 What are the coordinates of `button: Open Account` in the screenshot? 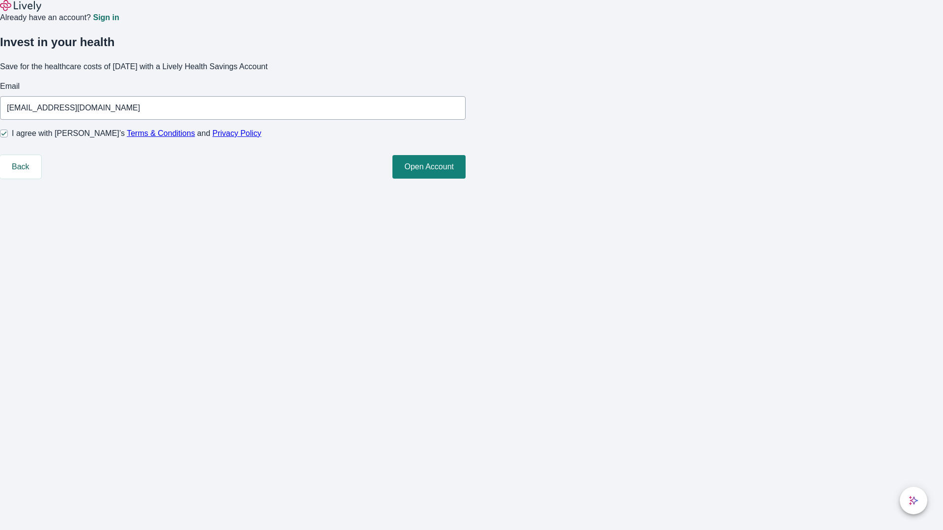 It's located at (429, 167).